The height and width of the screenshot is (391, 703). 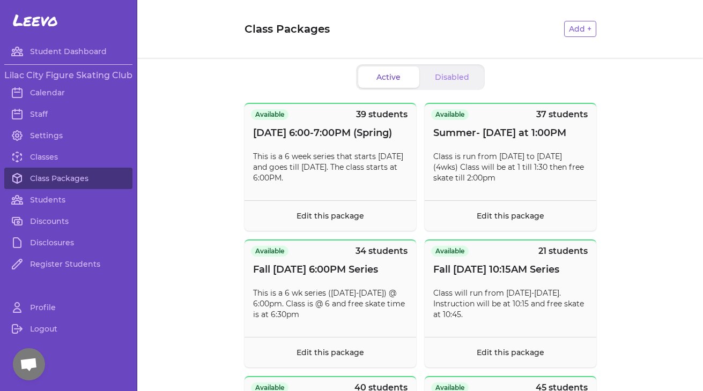 I want to click on span: Leevo, so click(x=35, y=20).